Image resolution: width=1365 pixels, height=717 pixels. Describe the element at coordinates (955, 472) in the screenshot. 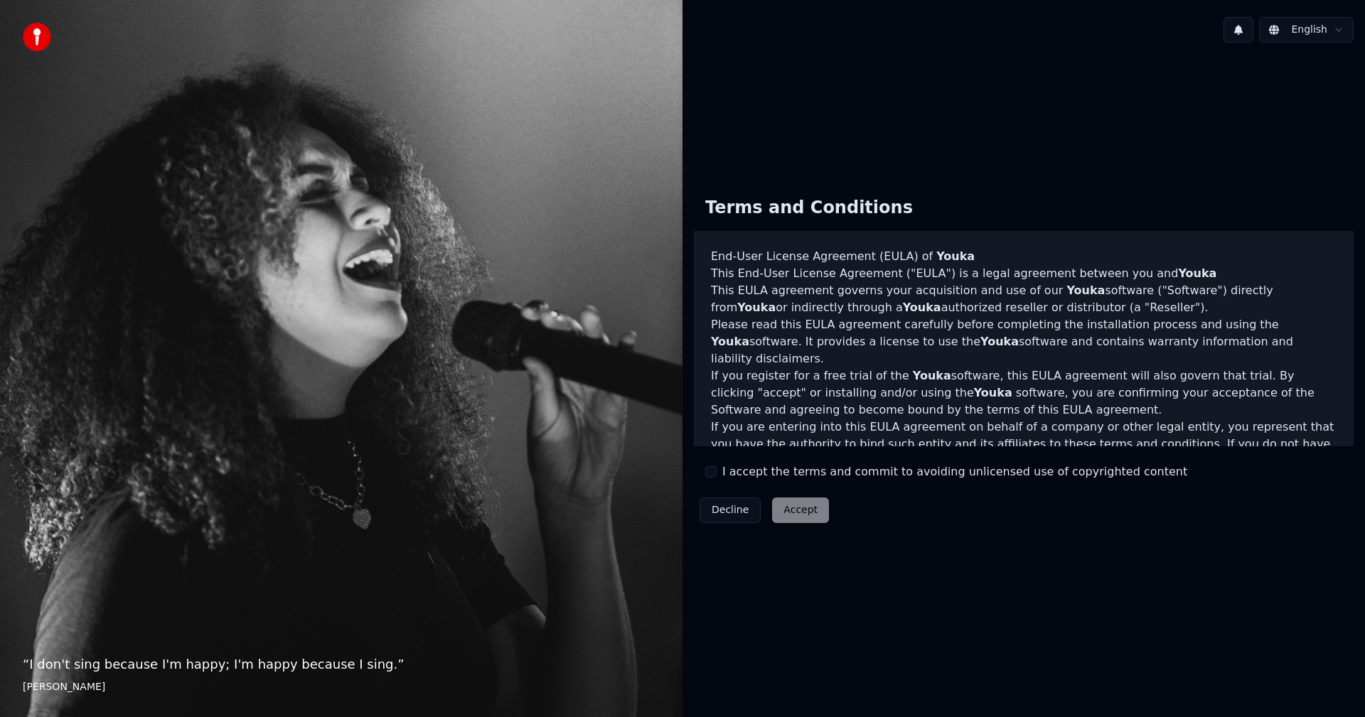

I see `label: I accept the terms and commit to avoiding unlicensed use of copyrighted content` at that location.